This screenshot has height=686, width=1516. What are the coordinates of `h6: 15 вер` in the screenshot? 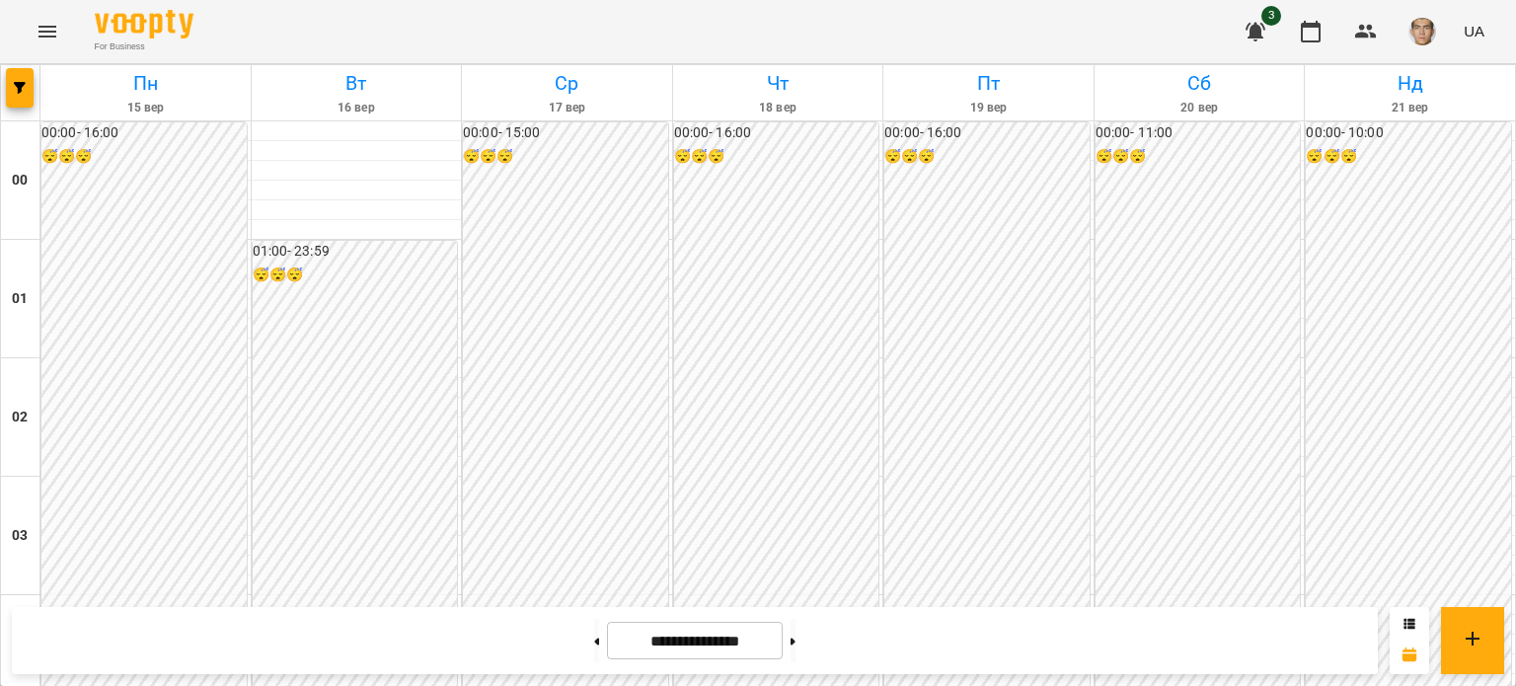 It's located at (145, 108).